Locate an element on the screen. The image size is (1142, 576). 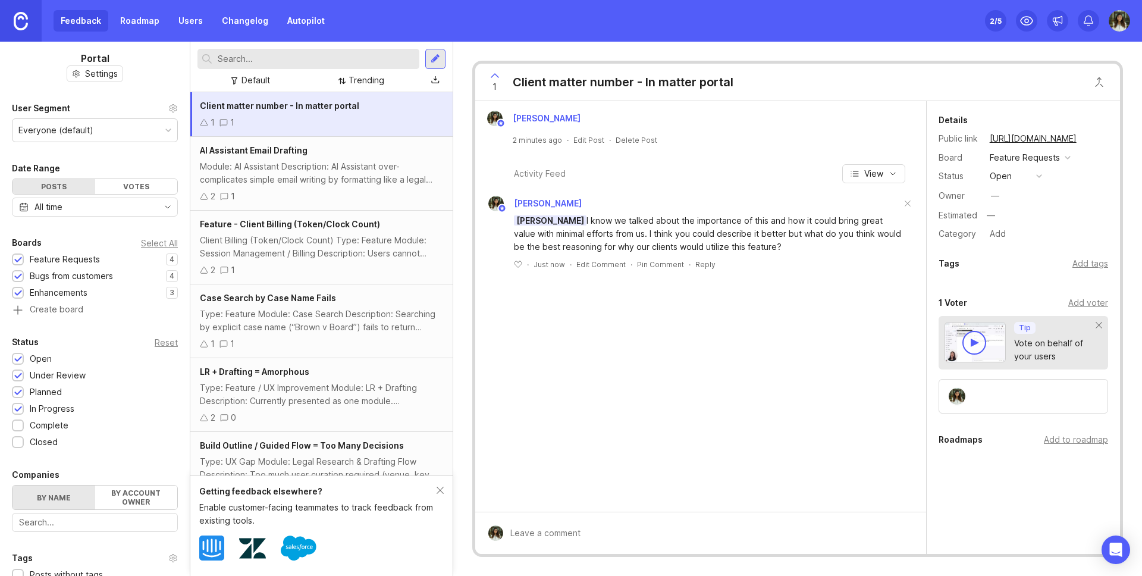
div: Public link is located at coordinates (959, 139).